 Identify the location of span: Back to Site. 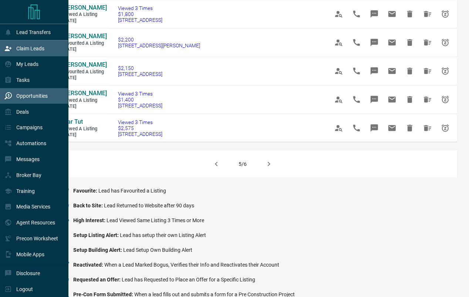
(88, 205).